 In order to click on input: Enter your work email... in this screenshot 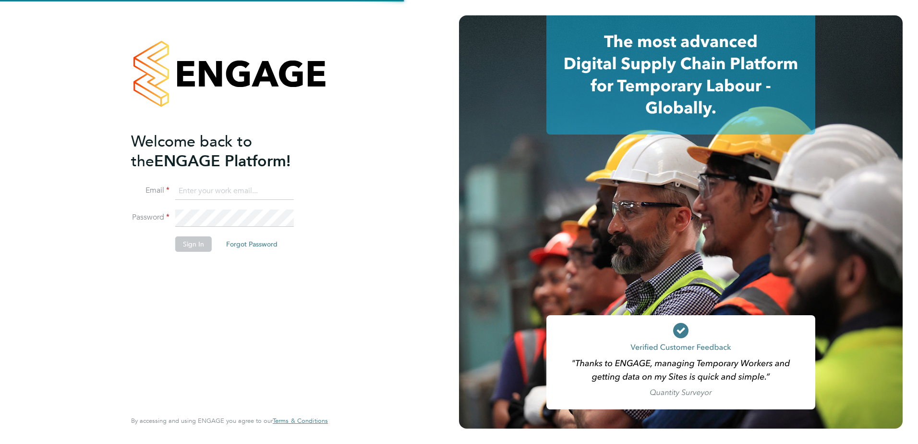, I will do `click(234, 191)`.